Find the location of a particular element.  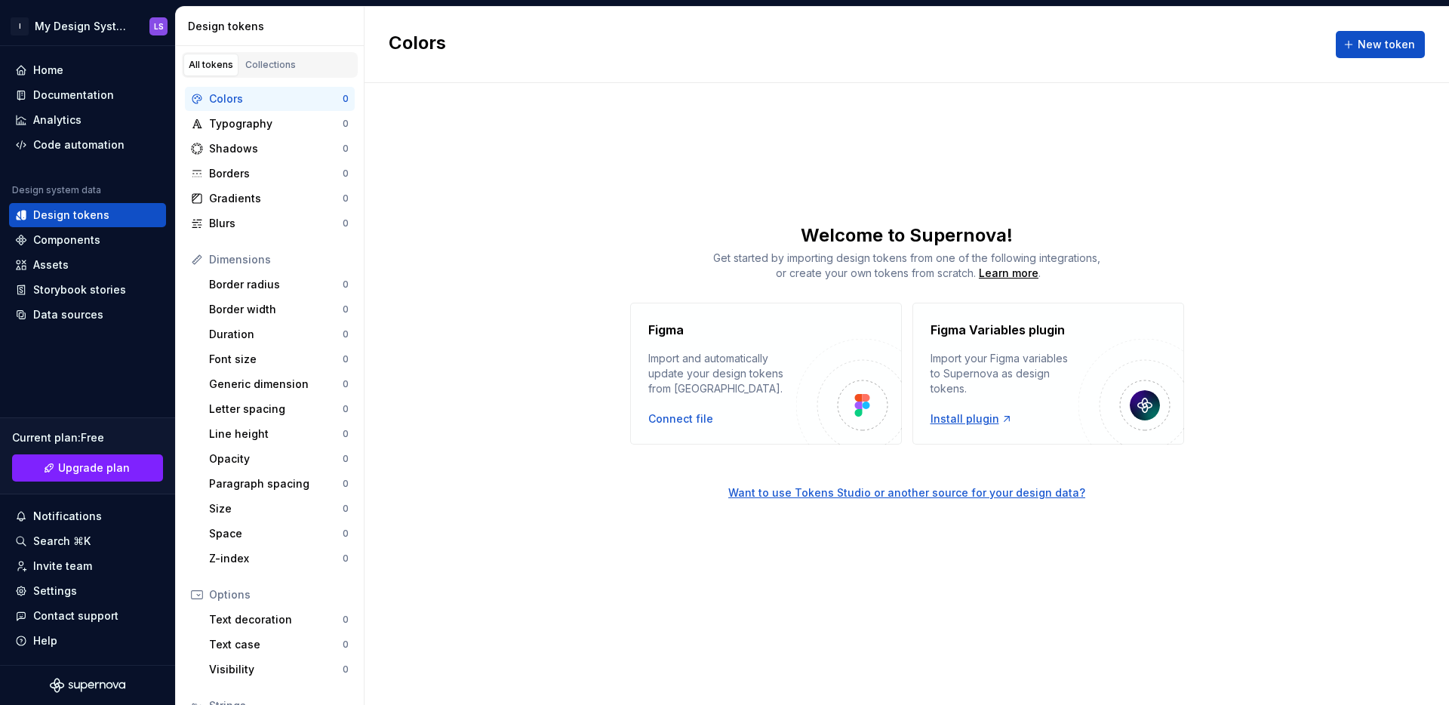

div: Options is located at coordinates (278, 594).